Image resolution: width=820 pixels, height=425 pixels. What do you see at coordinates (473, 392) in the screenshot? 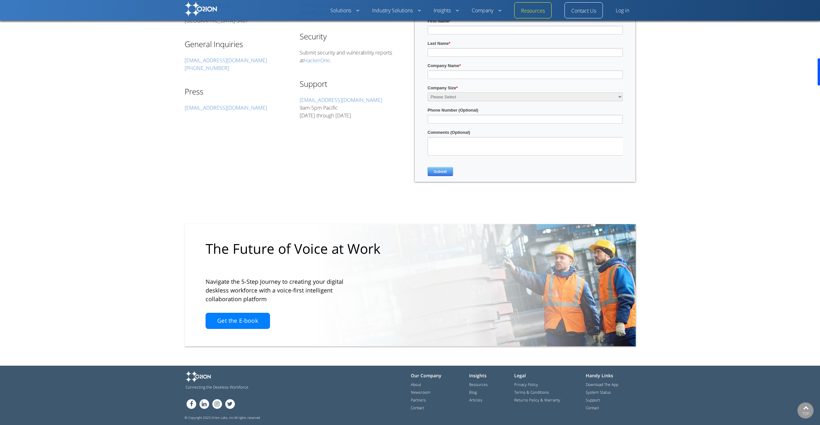
I see `a: Blog` at bounding box center [473, 392].